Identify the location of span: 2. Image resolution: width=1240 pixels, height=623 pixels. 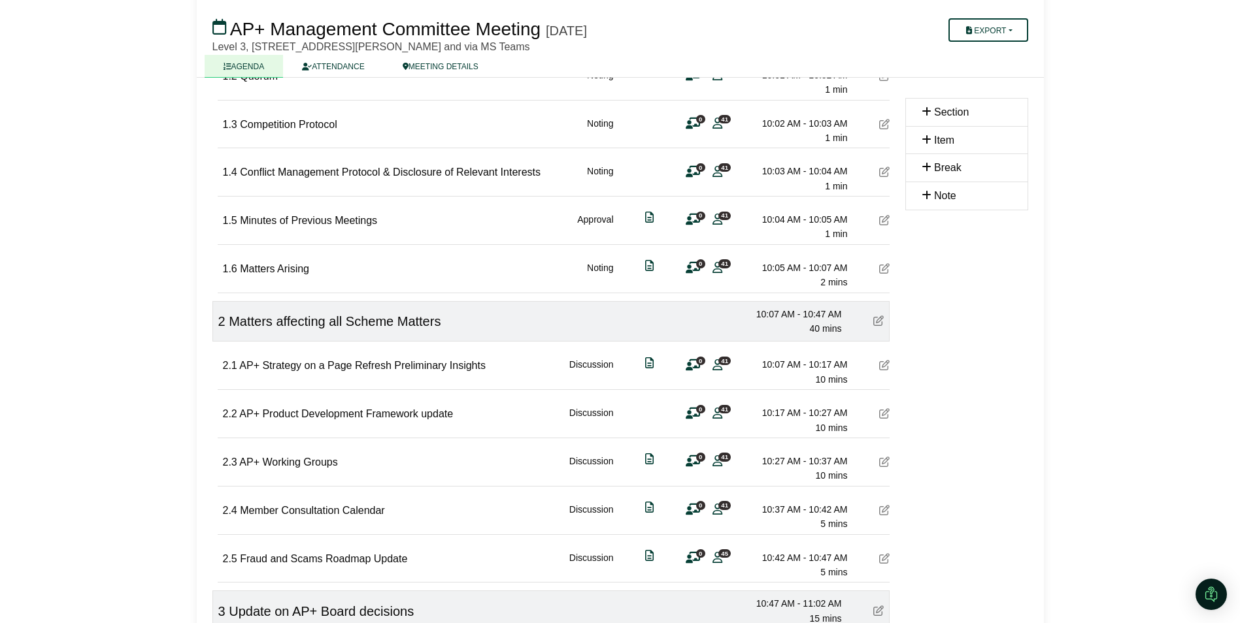
(222, 321).